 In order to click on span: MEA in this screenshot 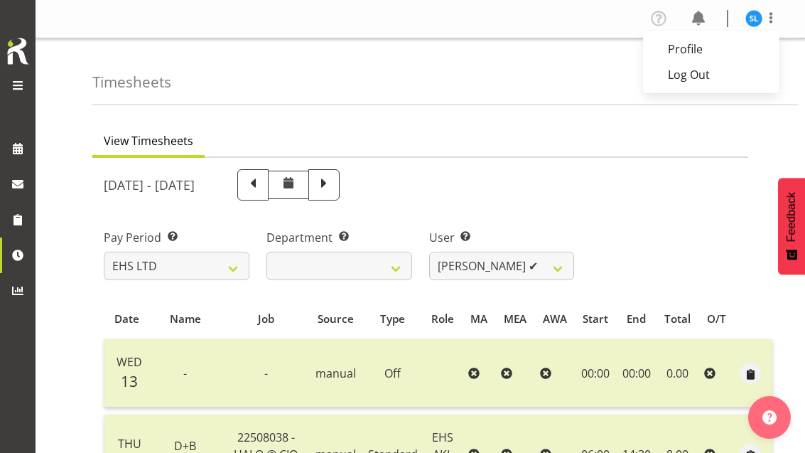, I will do `click(515, 318)`.